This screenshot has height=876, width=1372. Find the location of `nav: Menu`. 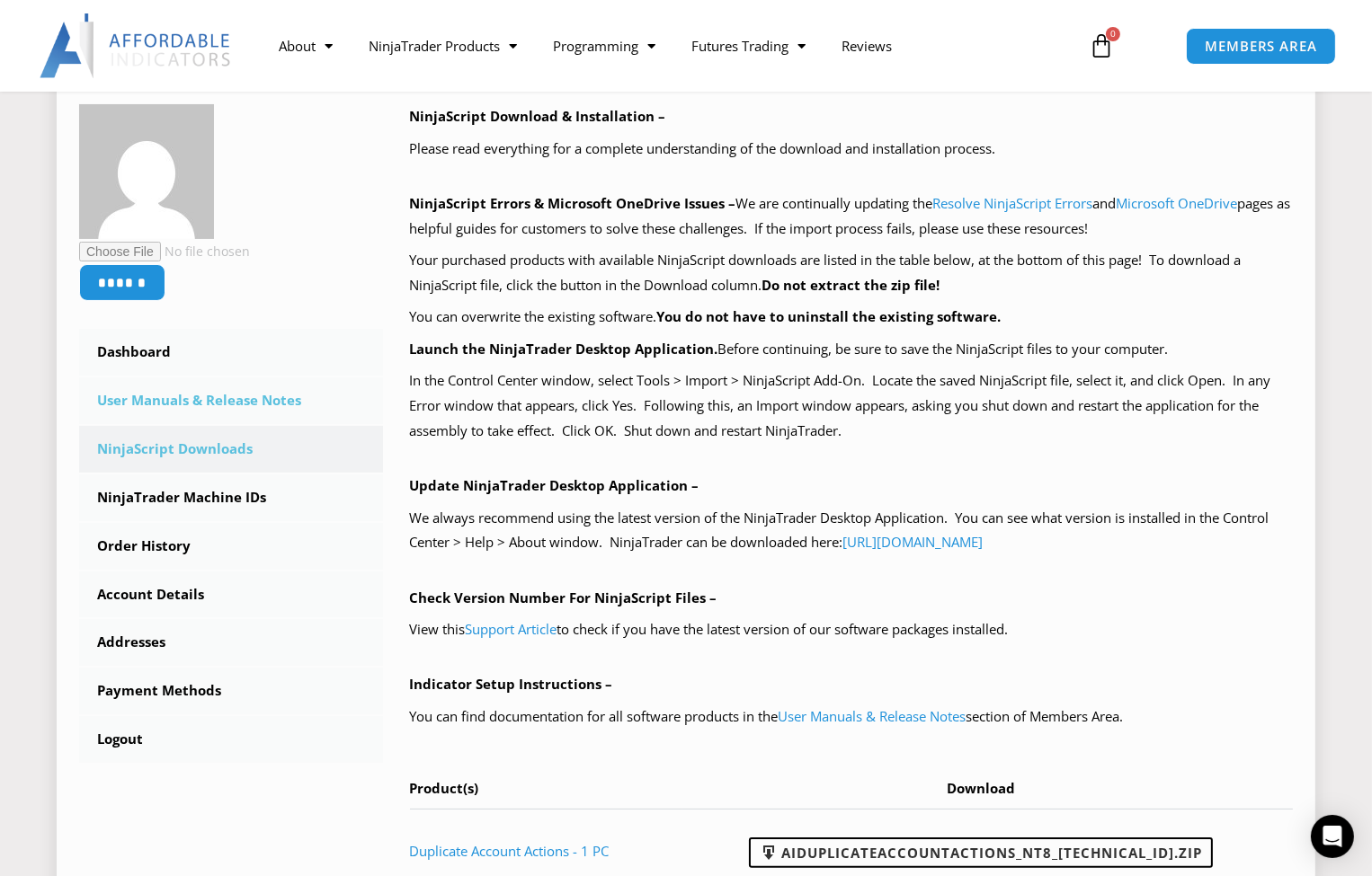

nav: Menu is located at coordinates (665, 46).